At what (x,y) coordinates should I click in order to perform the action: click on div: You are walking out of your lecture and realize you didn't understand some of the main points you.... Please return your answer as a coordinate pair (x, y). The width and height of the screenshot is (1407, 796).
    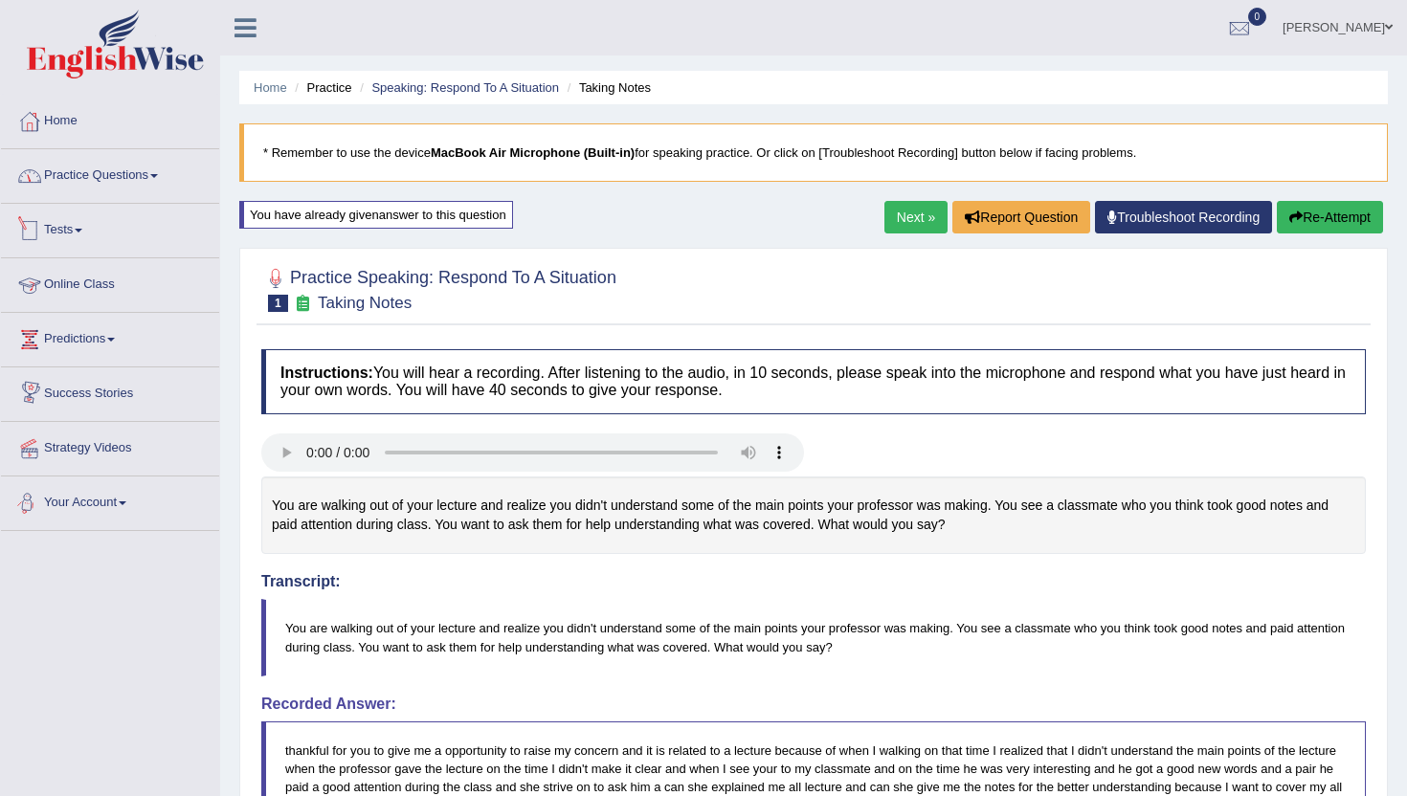
    Looking at the image, I should click on (814, 515).